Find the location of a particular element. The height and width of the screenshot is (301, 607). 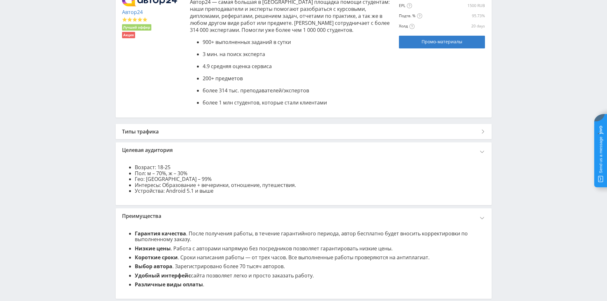

a: Автор24 is located at coordinates (132, 12).